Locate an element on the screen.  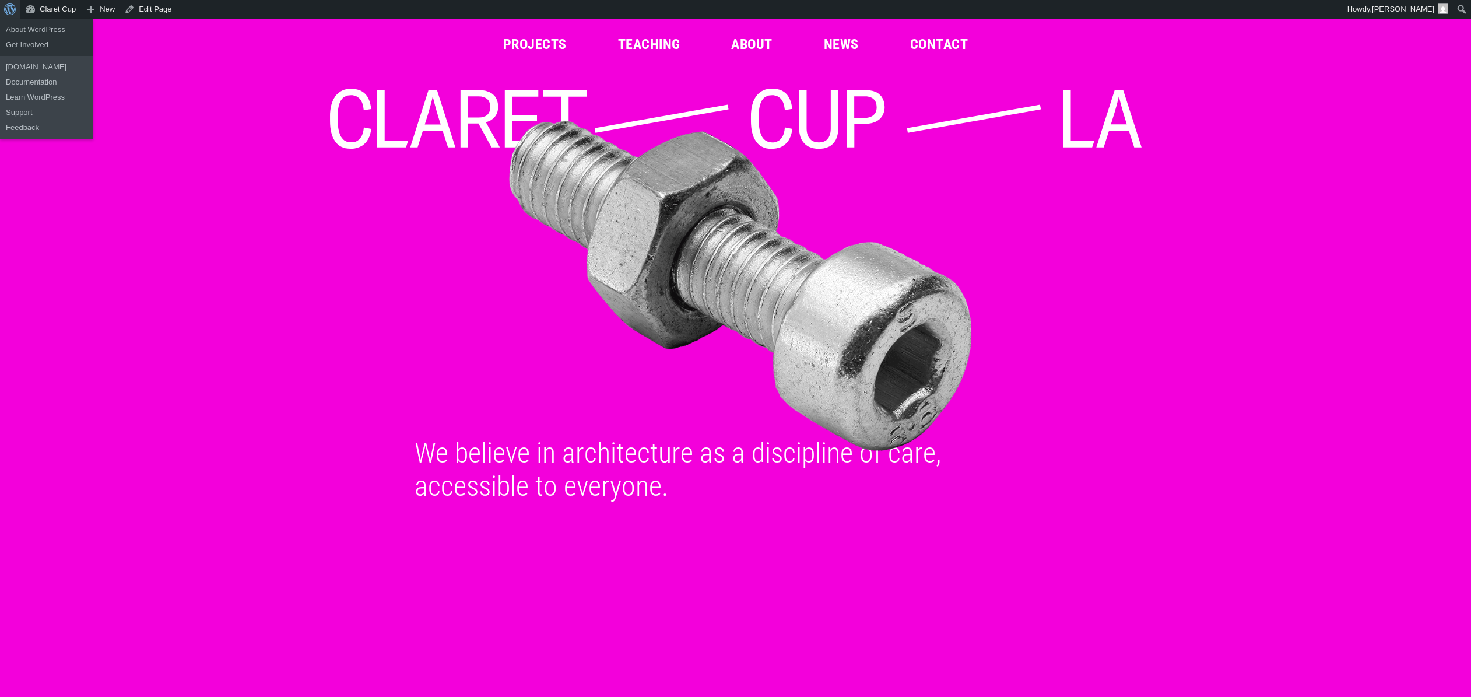
a: About is located at coordinates (752, 44).